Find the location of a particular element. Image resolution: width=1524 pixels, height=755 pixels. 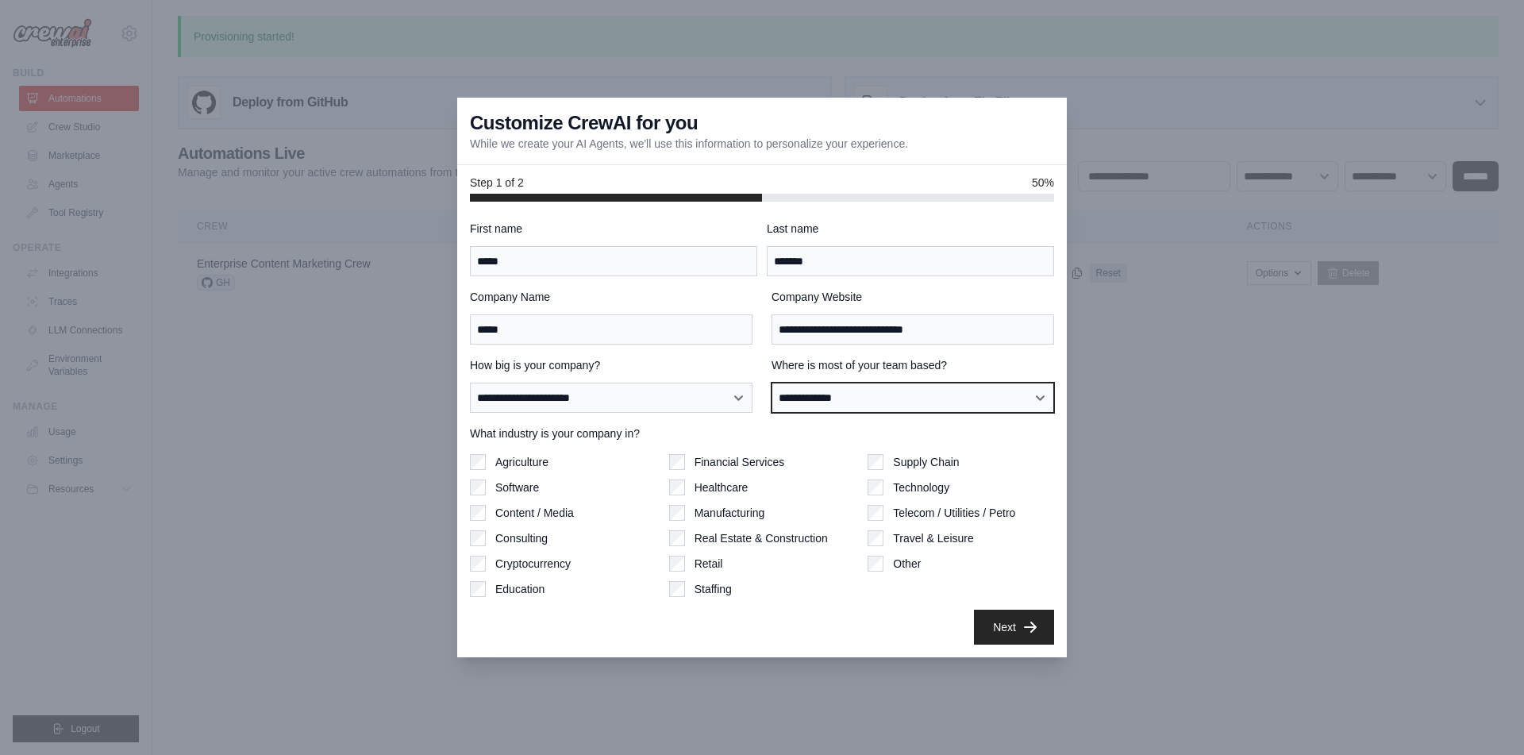

label: What industry is your company in? is located at coordinates (762, 433).